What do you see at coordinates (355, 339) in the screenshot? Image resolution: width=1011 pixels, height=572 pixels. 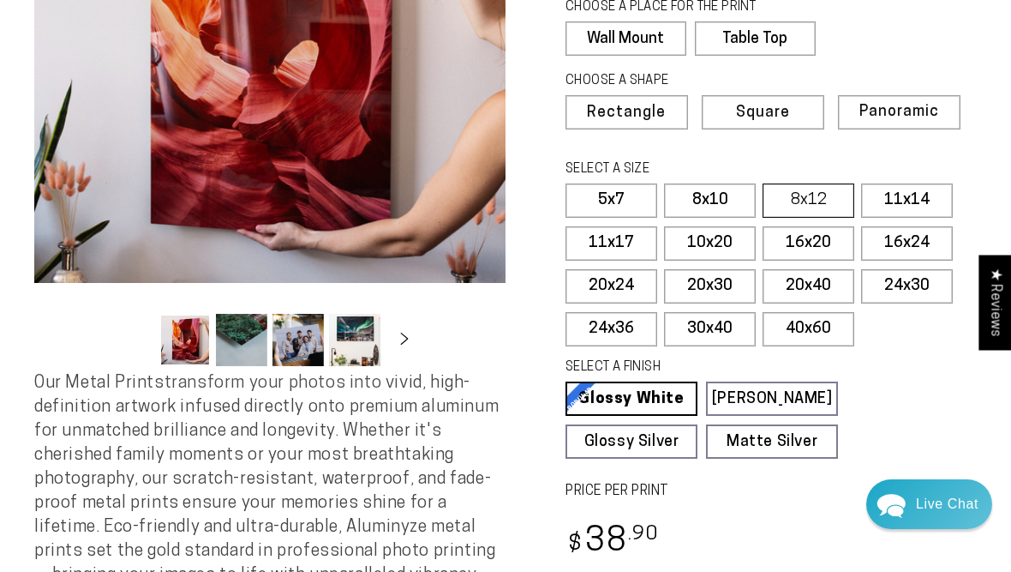 I see `button: Load image 4 in gallery view` at bounding box center [355, 339].